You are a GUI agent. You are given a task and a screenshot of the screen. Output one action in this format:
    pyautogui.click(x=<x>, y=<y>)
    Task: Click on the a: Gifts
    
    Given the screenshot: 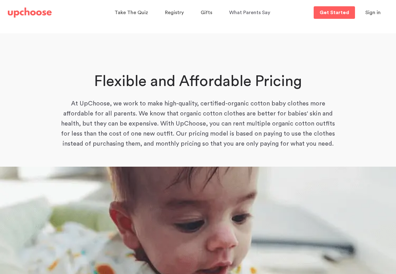 What is the action you would take?
    pyautogui.click(x=207, y=13)
    